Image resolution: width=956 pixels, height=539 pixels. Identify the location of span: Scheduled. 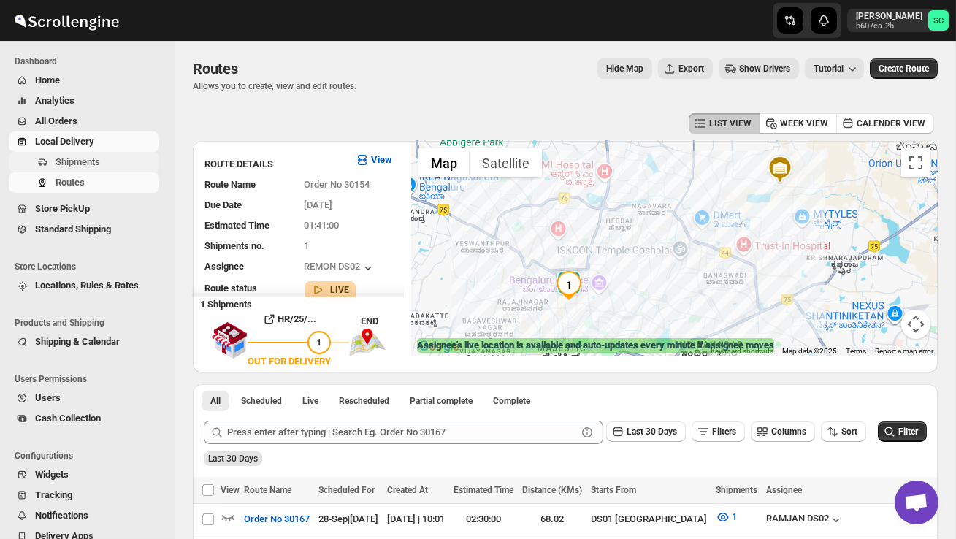
(261, 401).